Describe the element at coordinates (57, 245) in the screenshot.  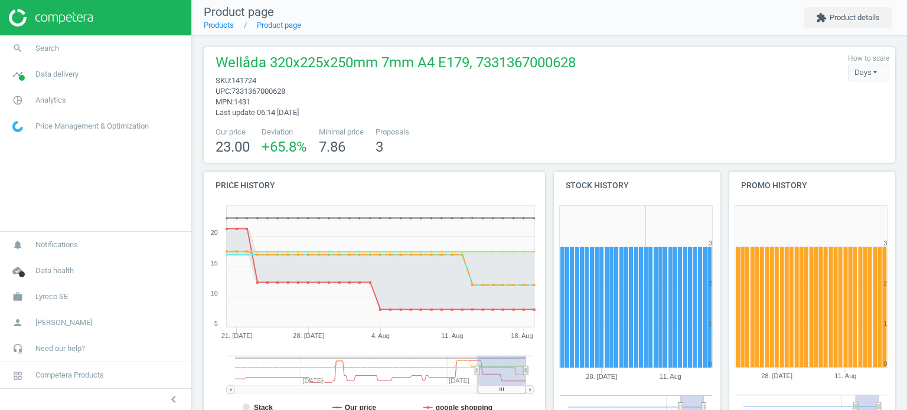
I see `span: Notifications` at that location.